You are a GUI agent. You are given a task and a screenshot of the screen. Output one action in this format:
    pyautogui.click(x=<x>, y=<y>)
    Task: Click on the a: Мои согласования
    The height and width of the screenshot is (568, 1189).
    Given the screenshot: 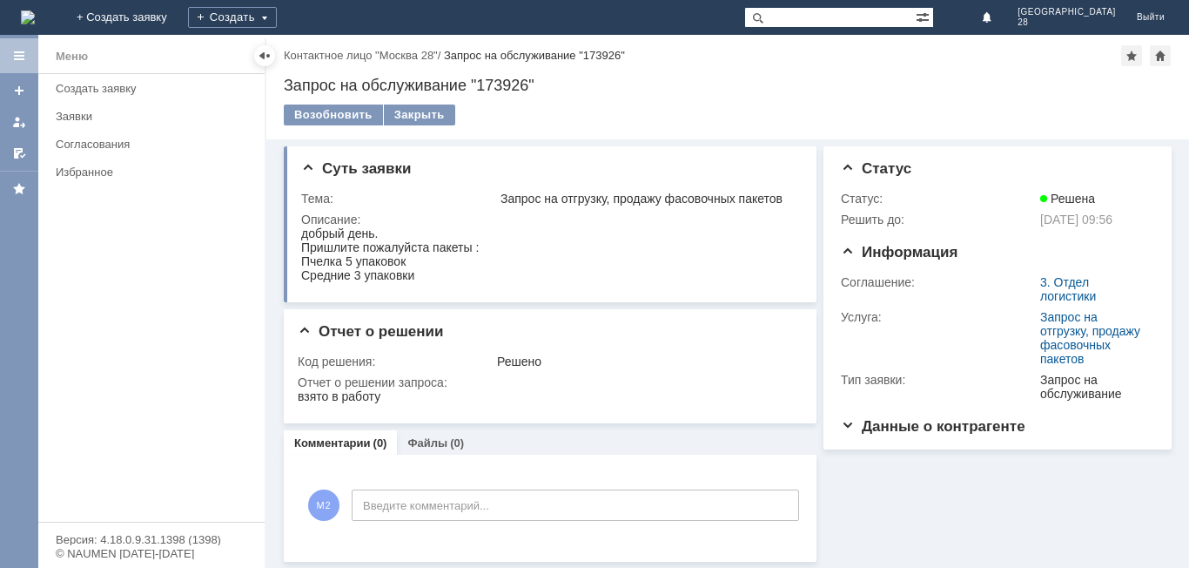 What is the action you would take?
    pyautogui.click(x=19, y=153)
    